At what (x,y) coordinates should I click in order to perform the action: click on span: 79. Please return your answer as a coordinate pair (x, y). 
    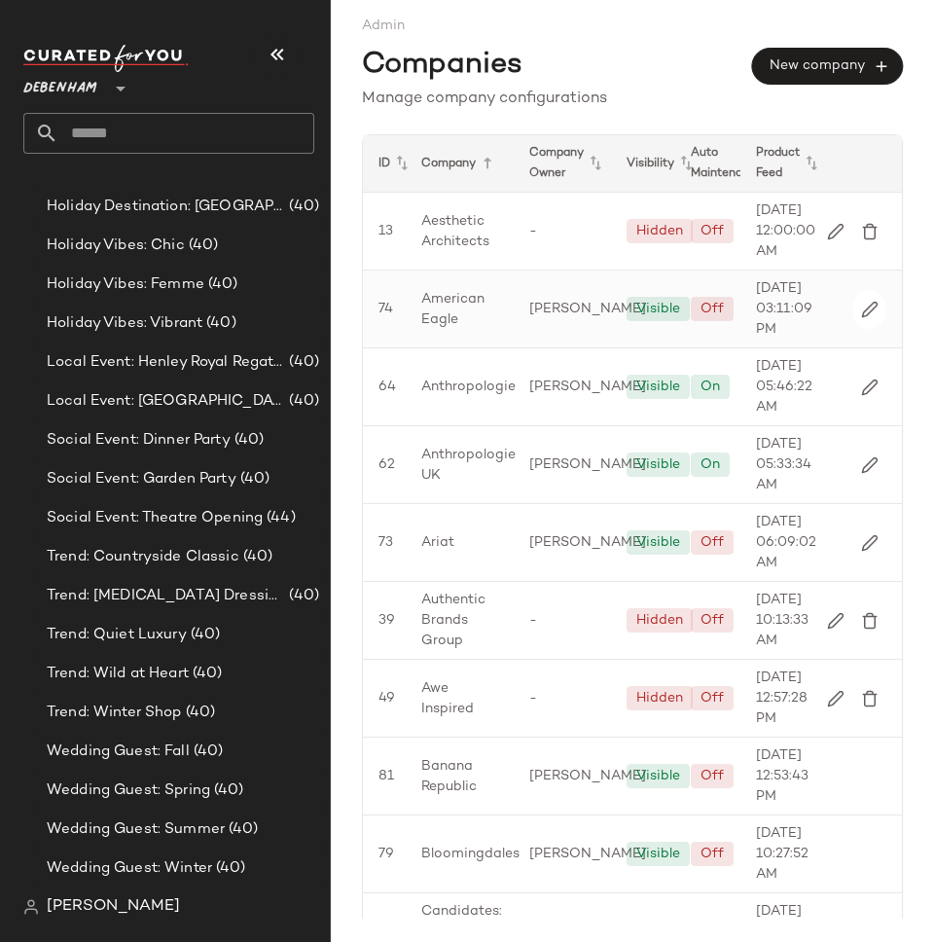
    Looking at the image, I should click on (386, 854).